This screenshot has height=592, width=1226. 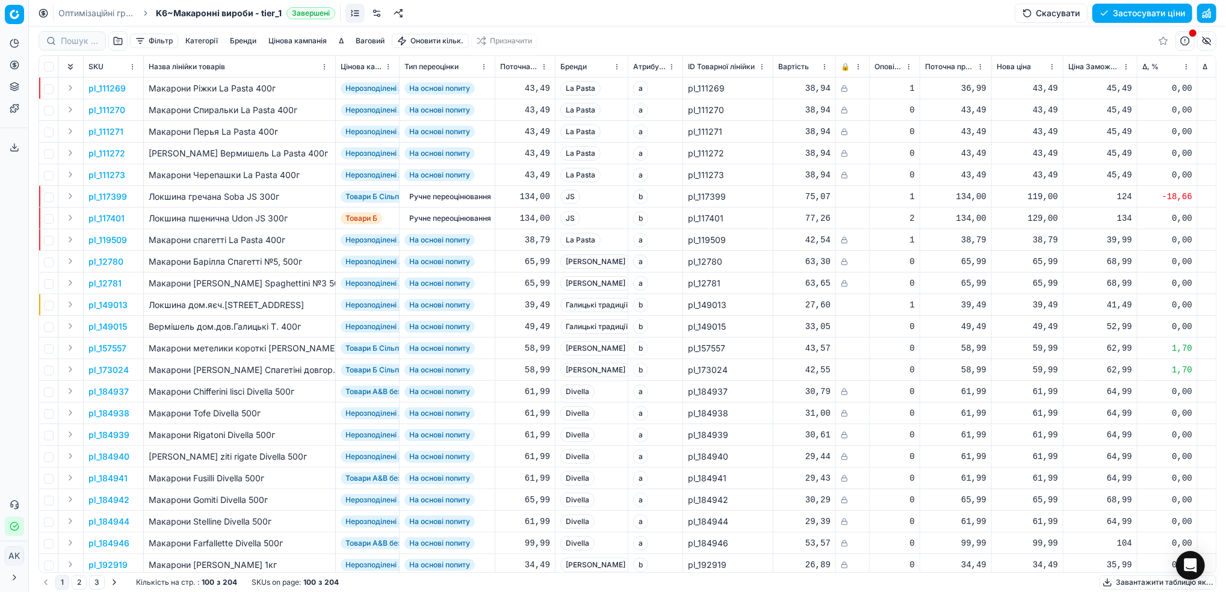 I want to click on button: pl_192919, so click(x=108, y=565).